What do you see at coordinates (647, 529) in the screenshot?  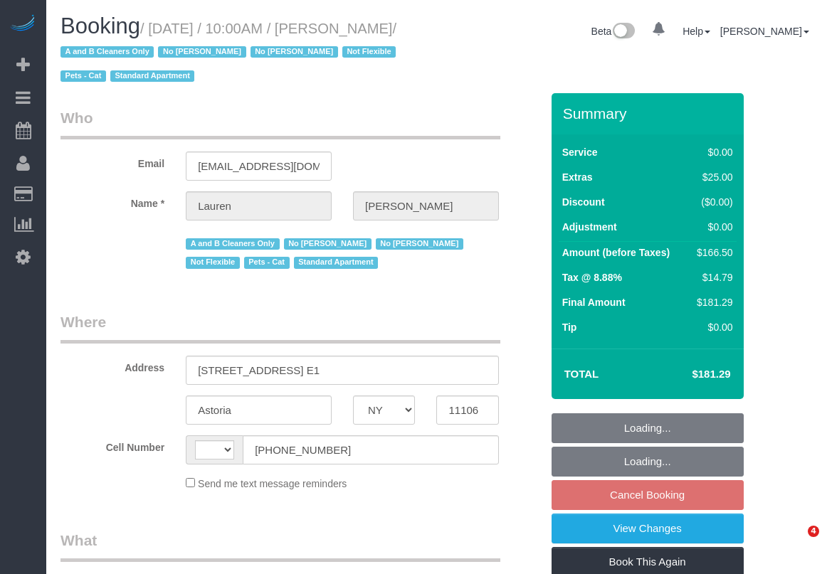 I see `a: View Changes` at bounding box center [647, 529].